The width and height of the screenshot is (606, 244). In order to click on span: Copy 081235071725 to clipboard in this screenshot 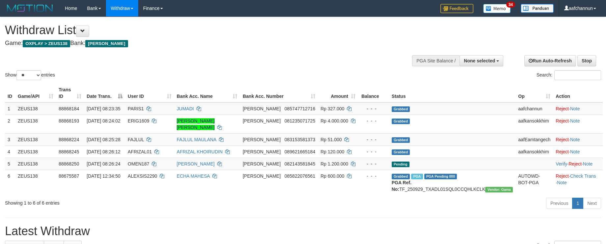, I will do `click(299, 121)`.